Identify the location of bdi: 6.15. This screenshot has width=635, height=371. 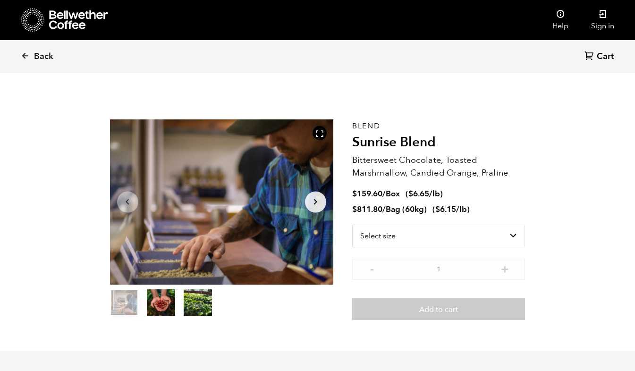
(446, 209).